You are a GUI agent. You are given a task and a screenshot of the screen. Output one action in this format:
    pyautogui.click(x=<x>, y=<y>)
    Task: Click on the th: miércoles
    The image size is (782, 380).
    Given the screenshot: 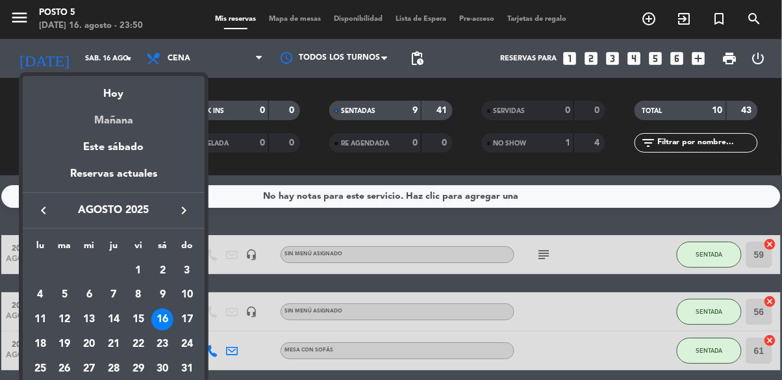 What is the action you would take?
    pyautogui.click(x=89, y=248)
    